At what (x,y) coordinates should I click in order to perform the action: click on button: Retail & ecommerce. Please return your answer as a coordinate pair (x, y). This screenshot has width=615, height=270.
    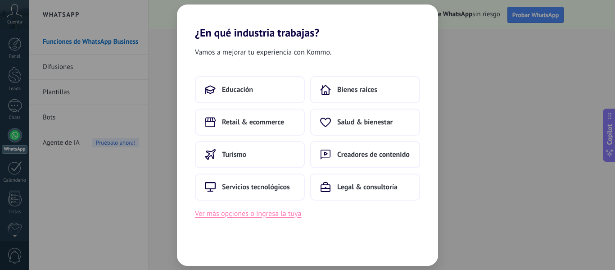
    Looking at the image, I should click on (250, 122).